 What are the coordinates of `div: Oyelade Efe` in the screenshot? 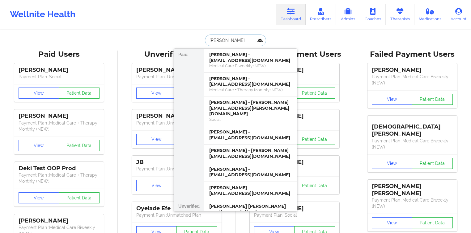 It's located at (177, 209).